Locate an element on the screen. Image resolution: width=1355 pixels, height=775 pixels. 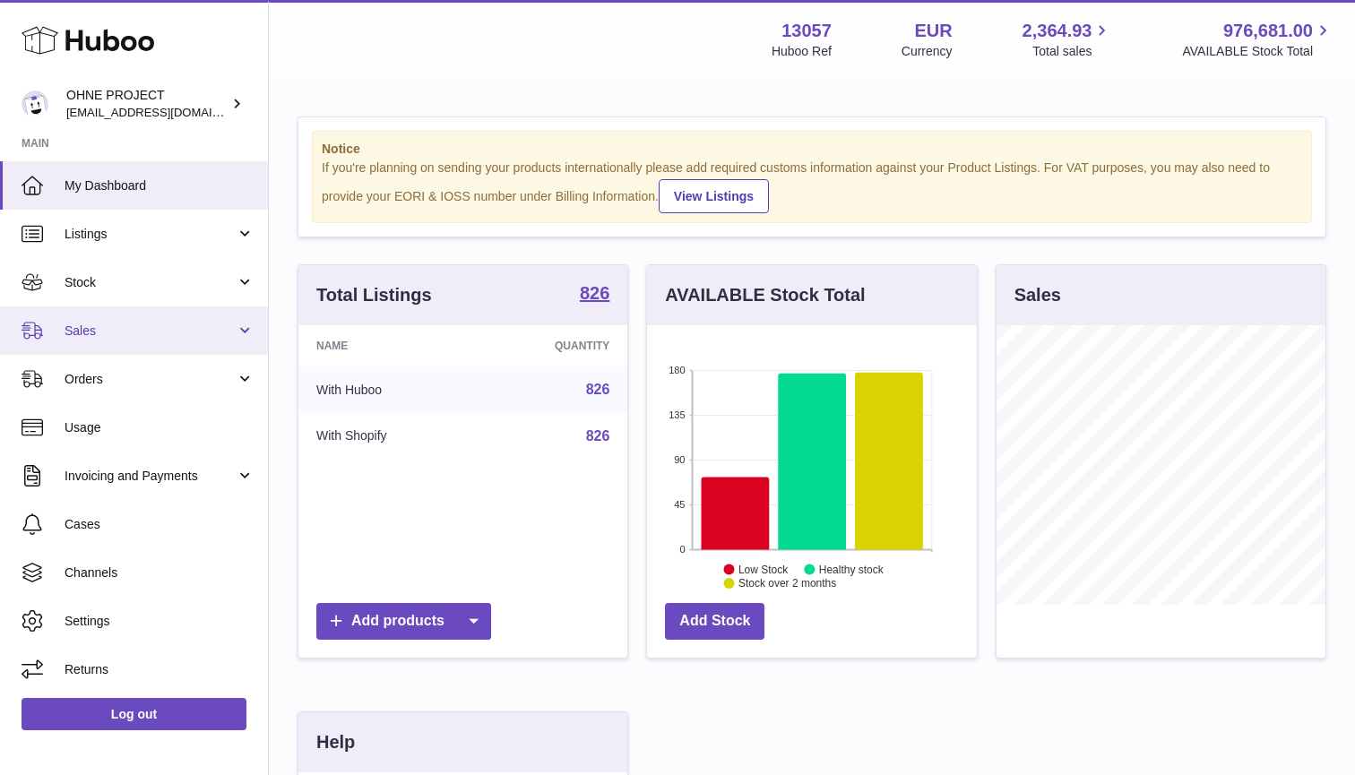
h3: Total Listings is located at coordinates (374, 295).